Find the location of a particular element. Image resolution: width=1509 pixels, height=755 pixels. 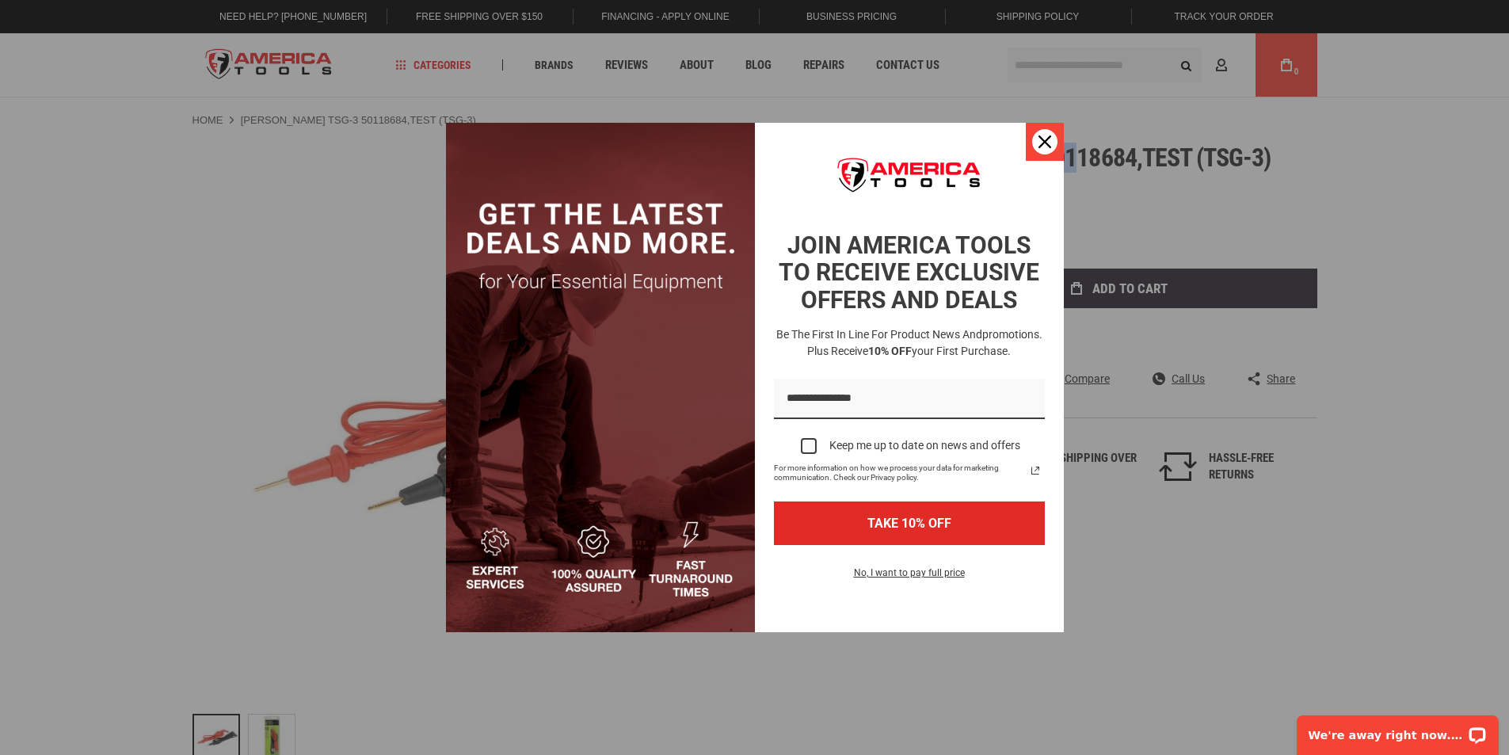

svg: close icon is located at coordinates (1045, 142).